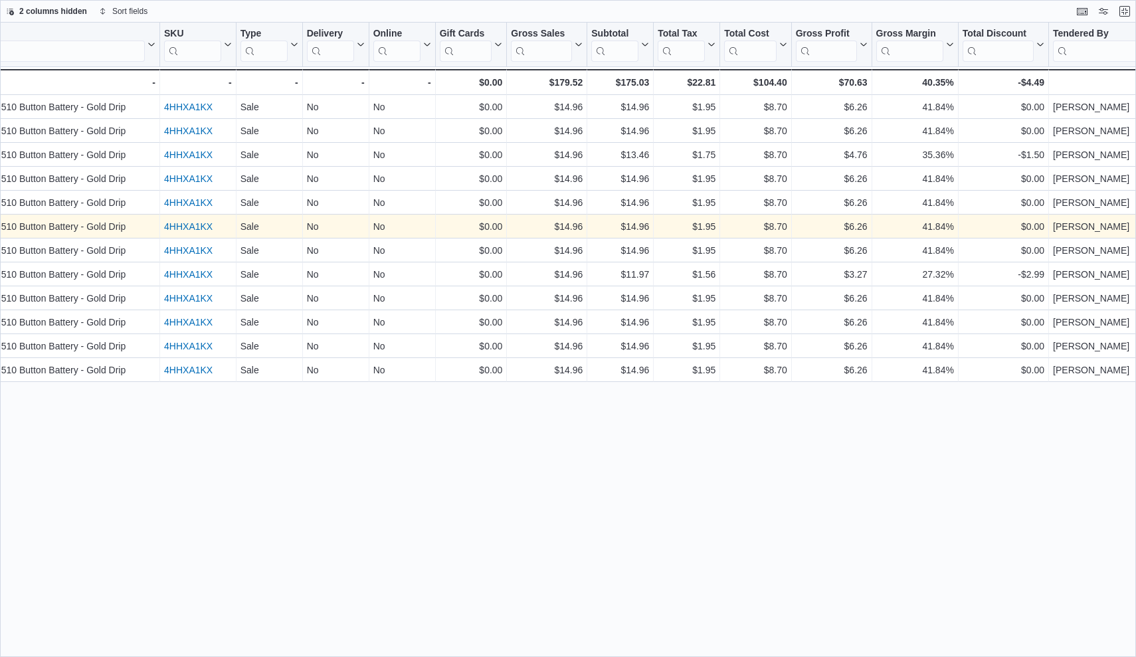  Describe the element at coordinates (915, 155) in the screenshot. I see `div: 35.36%` at that location.